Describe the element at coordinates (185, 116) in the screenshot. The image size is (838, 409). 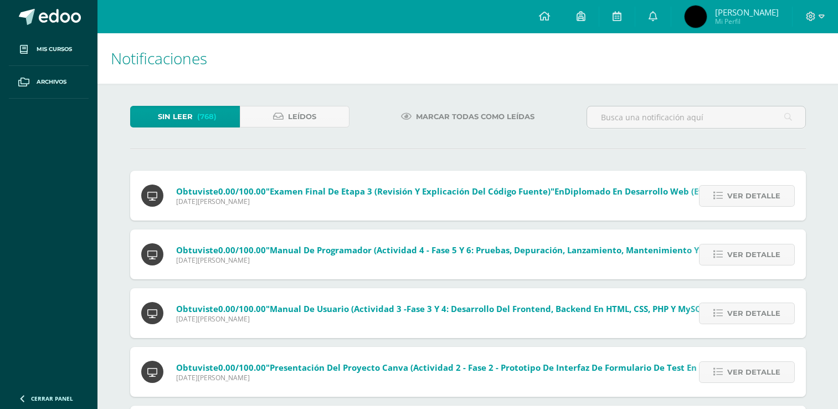
I see `a: Sin leer(768)` at that location.